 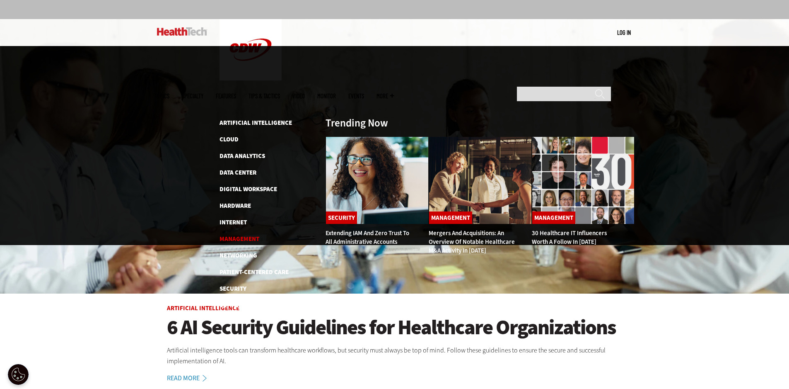 What do you see at coordinates (583, 180) in the screenshot?
I see `img: collage of influencers` at bounding box center [583, 180].